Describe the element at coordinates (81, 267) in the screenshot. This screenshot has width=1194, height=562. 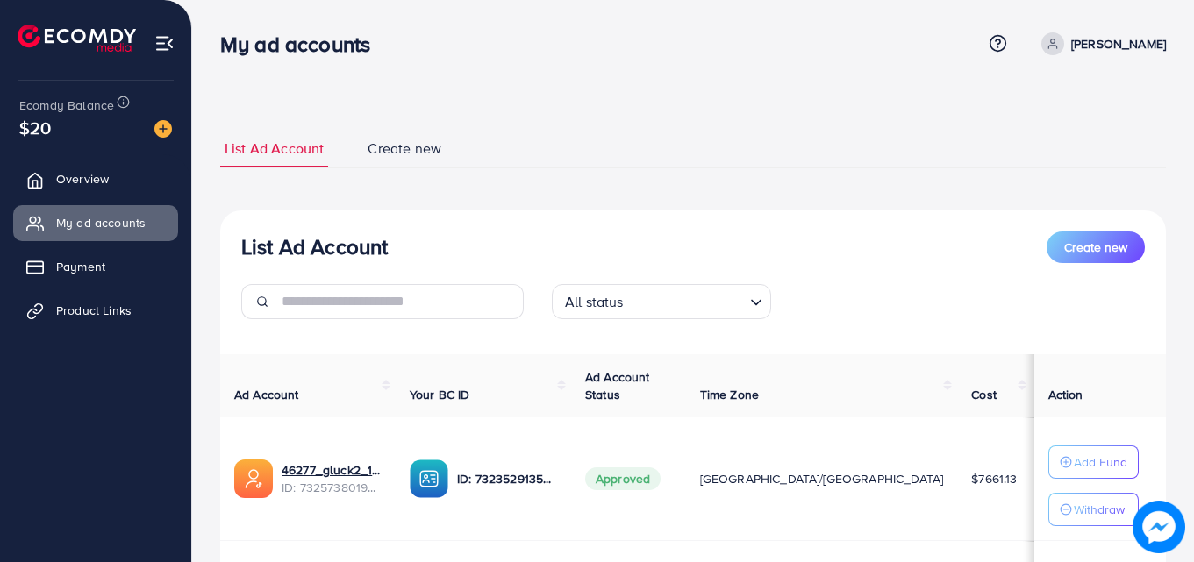
I see `span: Payment` at that location.